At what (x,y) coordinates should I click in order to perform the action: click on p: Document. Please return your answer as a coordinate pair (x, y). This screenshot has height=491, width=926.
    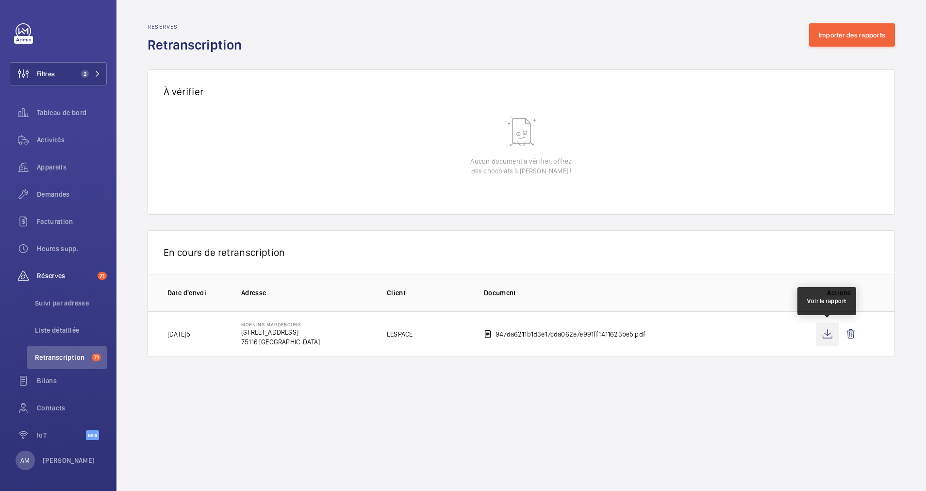
    Looking at the image, I should click on (636, 293).